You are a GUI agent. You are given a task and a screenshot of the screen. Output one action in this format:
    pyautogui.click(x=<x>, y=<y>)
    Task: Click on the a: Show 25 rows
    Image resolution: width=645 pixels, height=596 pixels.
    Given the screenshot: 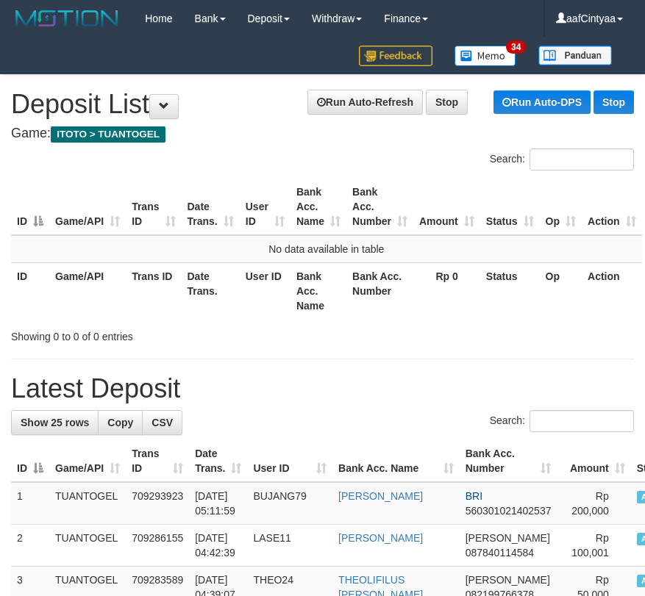 What is the action you would take?
    pyautogui.click(x=54, y=423)
    